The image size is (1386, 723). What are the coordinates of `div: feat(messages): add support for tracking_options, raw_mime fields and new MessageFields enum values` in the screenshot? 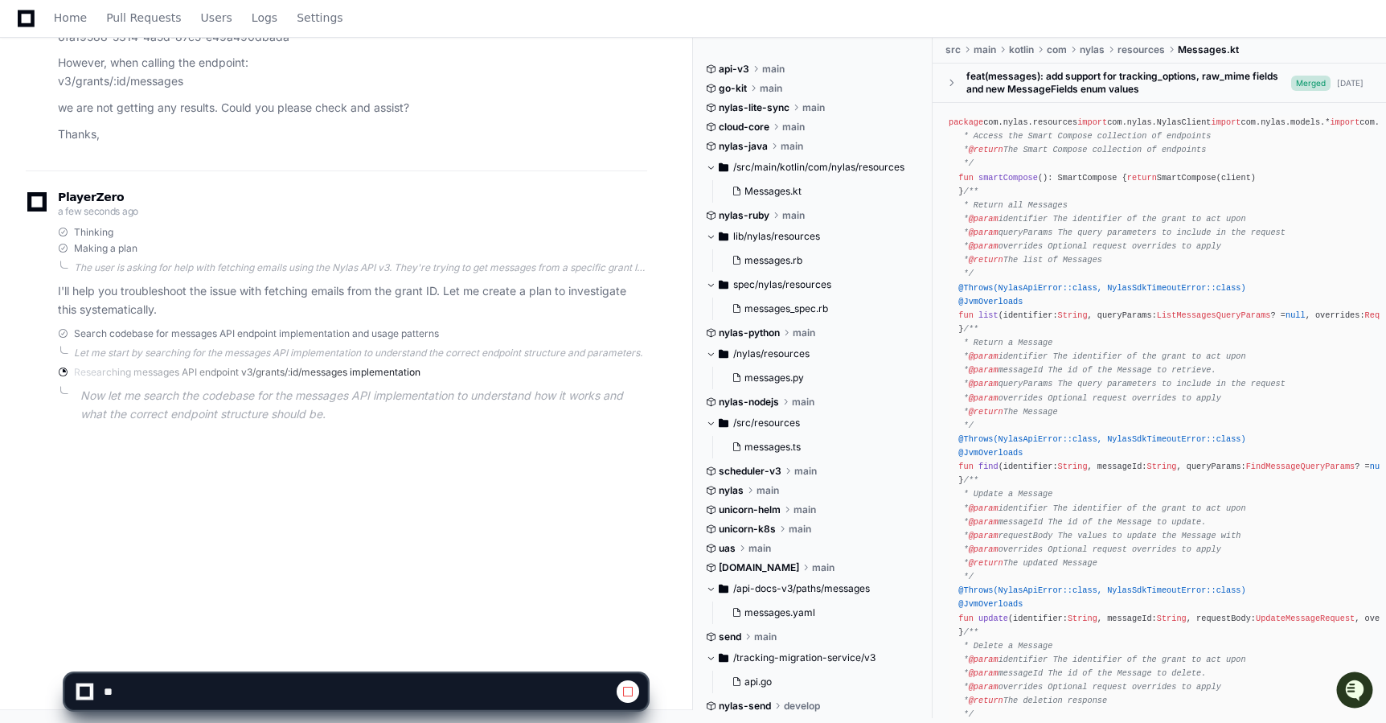 It's located at (1129, 83).